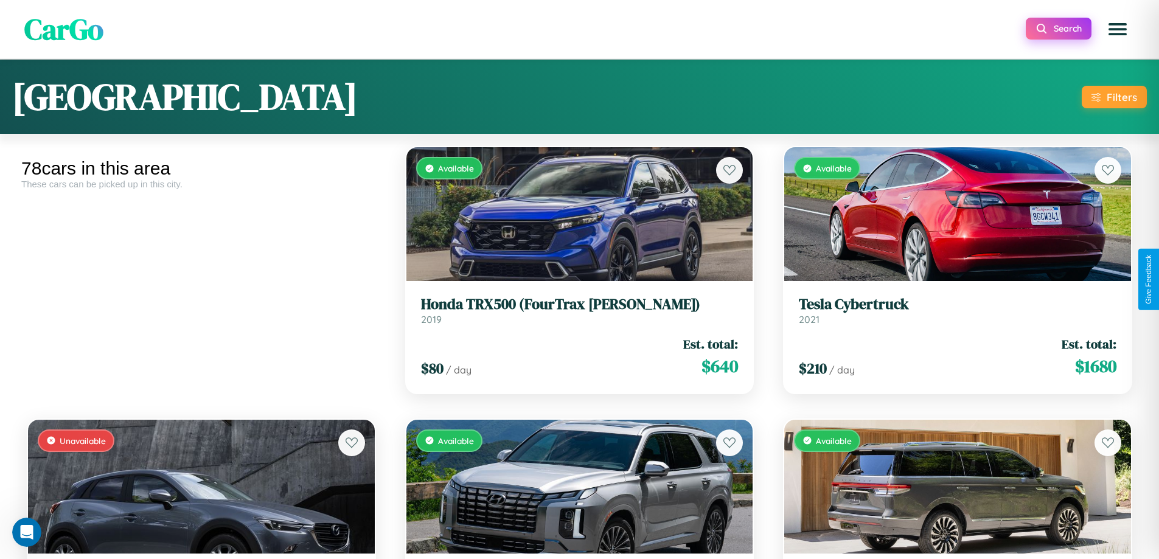  What do you see at coordinates (1114, 97) in the screenshot?
I see `button: Filters` at bounding box center [1114, 97].